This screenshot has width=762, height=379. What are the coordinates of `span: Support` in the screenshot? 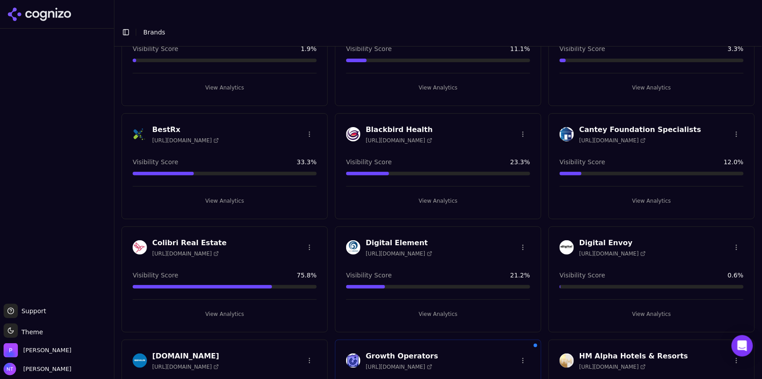 It's located at (32, 311).